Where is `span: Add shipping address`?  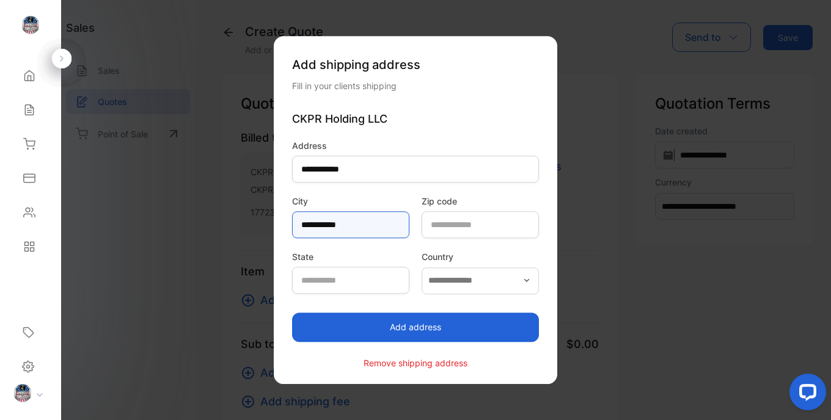
span: Add shipping address is located at coordinates (356, 65).